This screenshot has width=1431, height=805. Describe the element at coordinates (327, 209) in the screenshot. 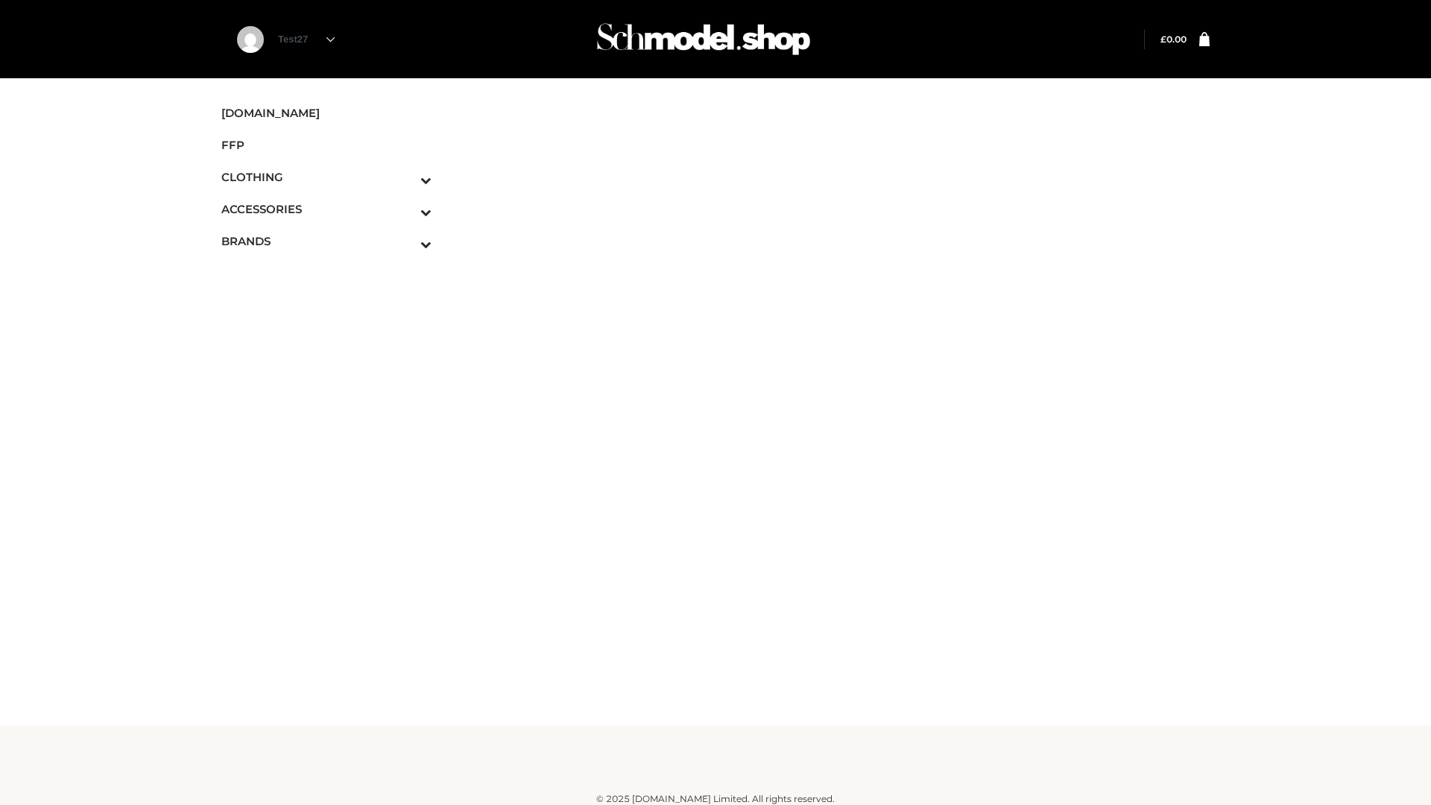

I see `a: ACCESSORIESToggle Submenu` at that location.